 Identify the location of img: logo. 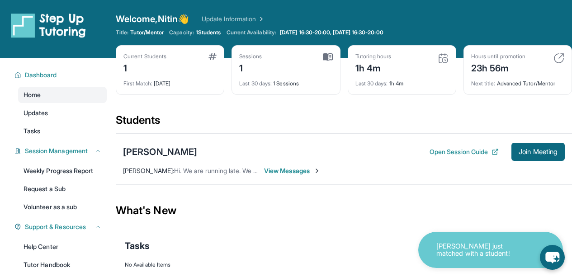
(48, 25).